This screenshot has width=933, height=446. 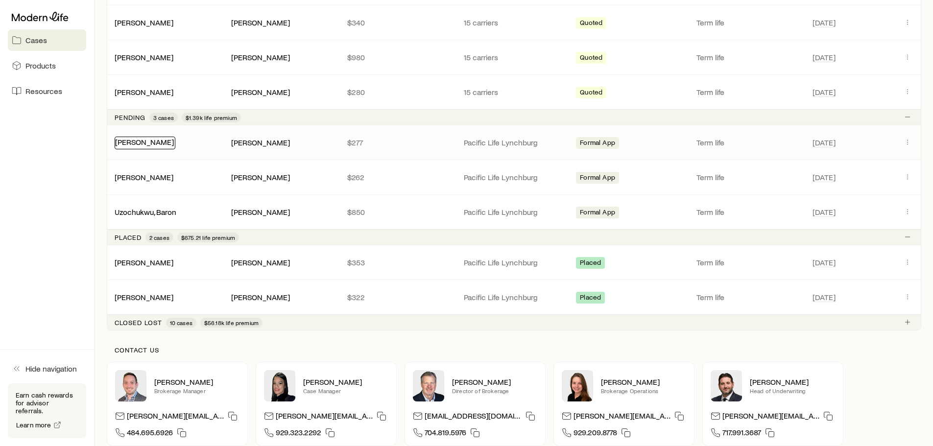 I want to click on p: Pending, so click(x=130, y=118).